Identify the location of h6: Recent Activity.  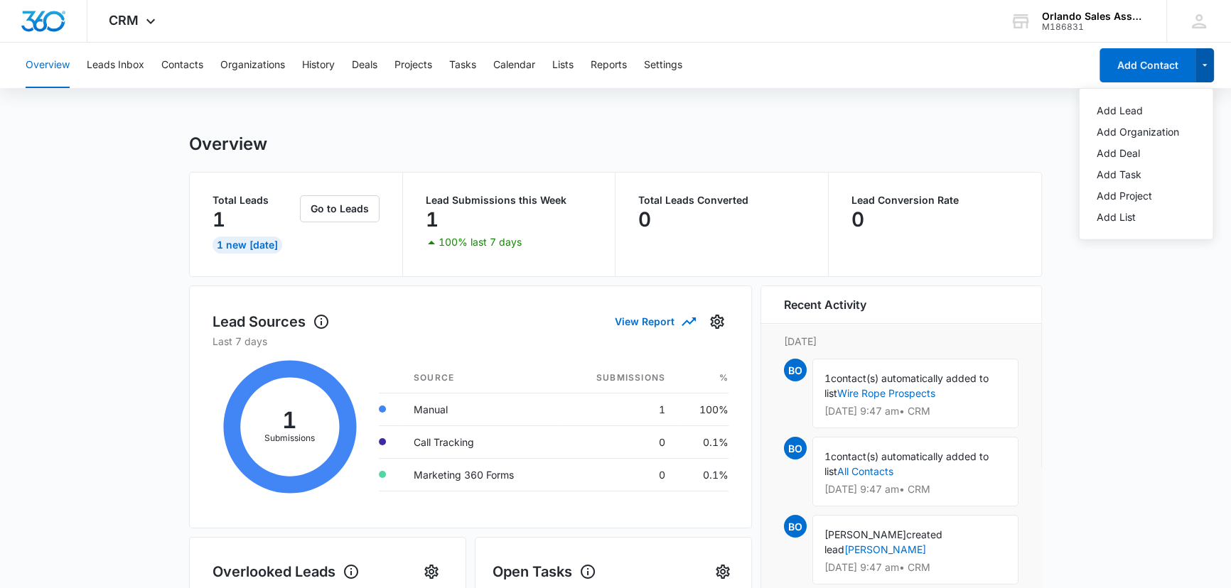
(825, 305).